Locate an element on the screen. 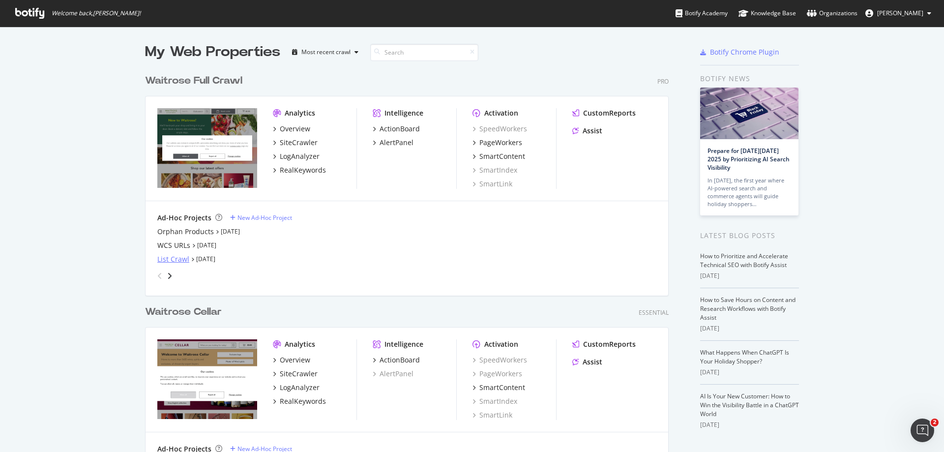  input: Search is located at coordinates (424, 52).